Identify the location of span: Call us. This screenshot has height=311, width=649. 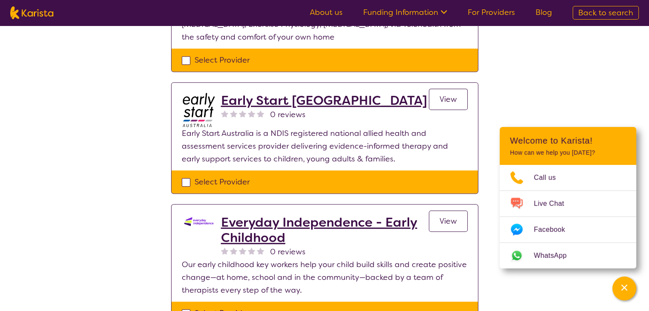
(550, 178).